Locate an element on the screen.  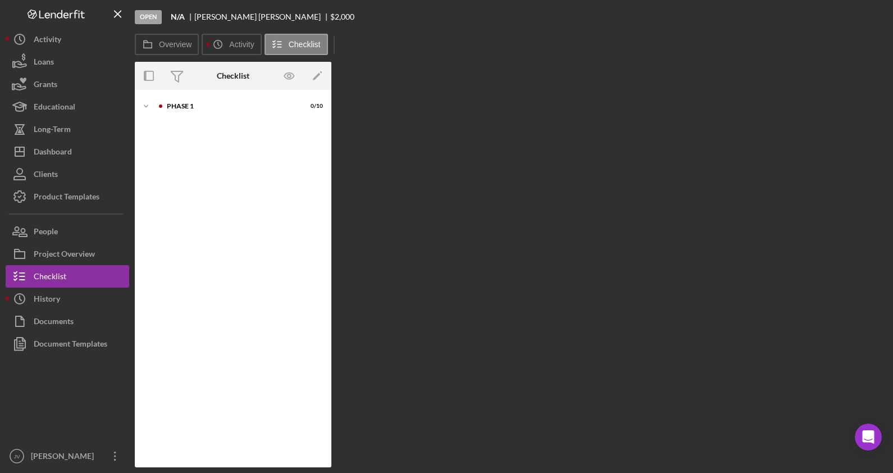
div: Grants is located at coordinates (46, 85).